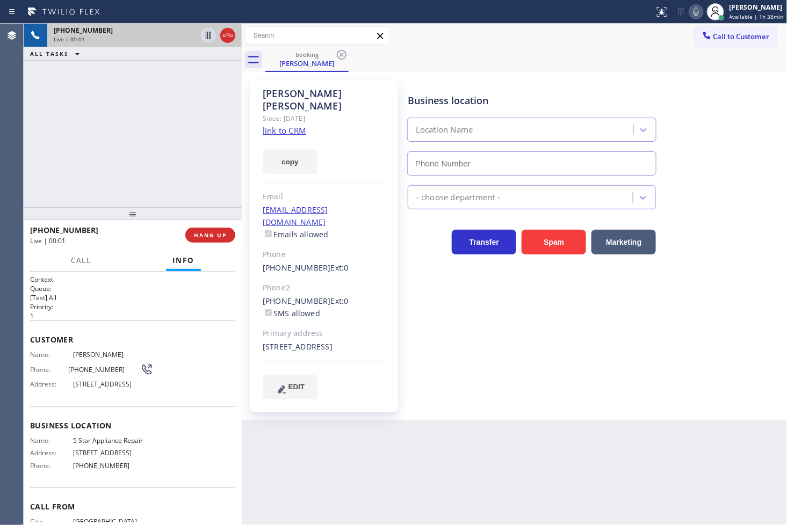  I want to click on input: Search, so click(318, 35).